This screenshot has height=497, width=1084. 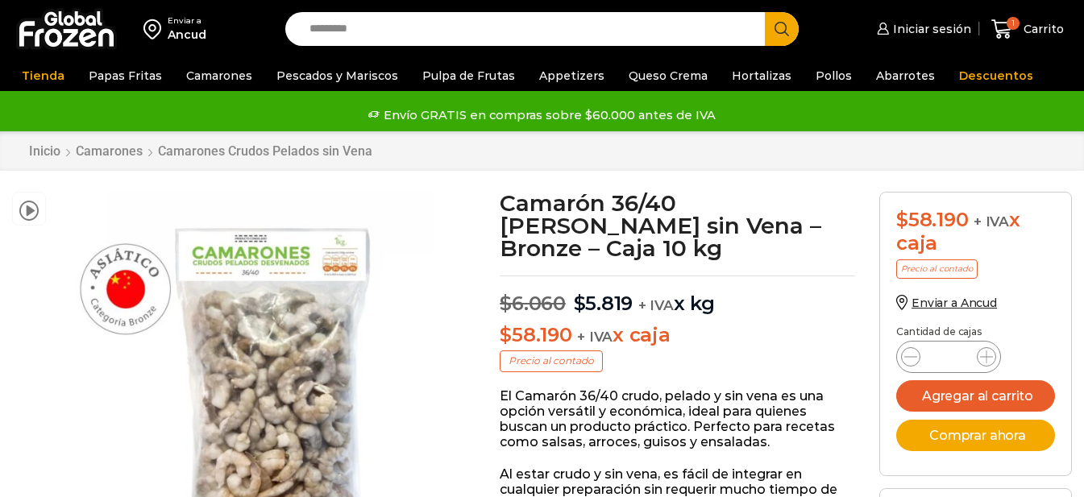 What do you see at coordinates (187, 21) in the screenshot?
I see `div: Enviar a` at bounding box center [187, 21].